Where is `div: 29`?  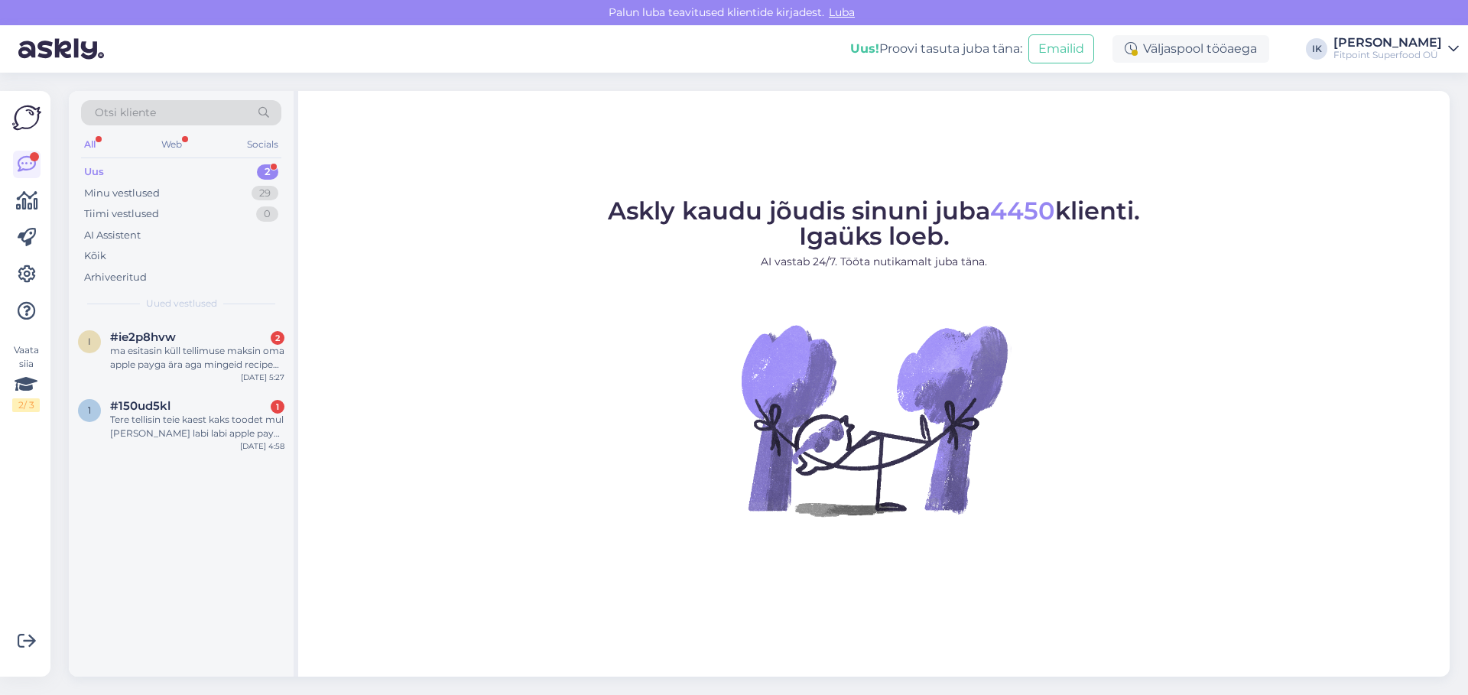 div: 29 is located at coordinates (265, 193).